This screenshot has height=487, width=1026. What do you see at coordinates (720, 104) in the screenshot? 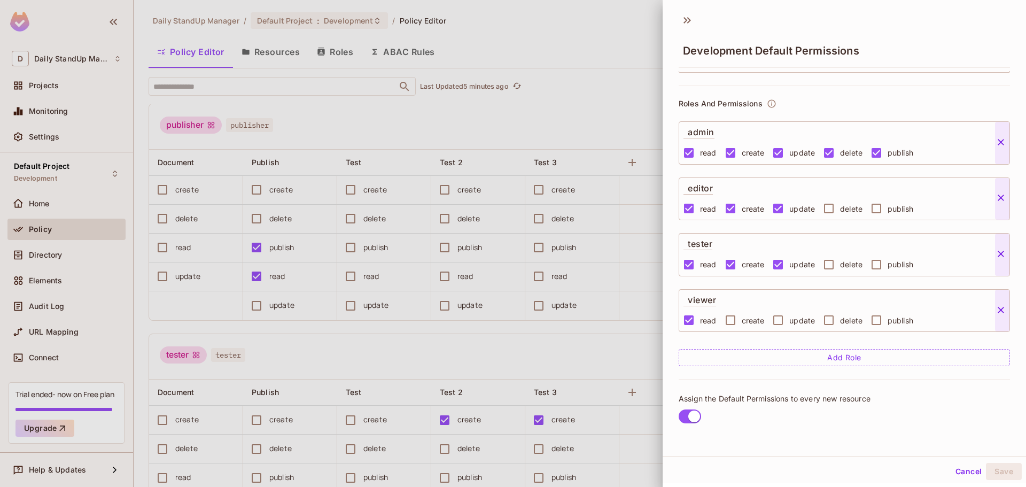
I see `p: Roles And Permissions` at bounding box center [720, 104].